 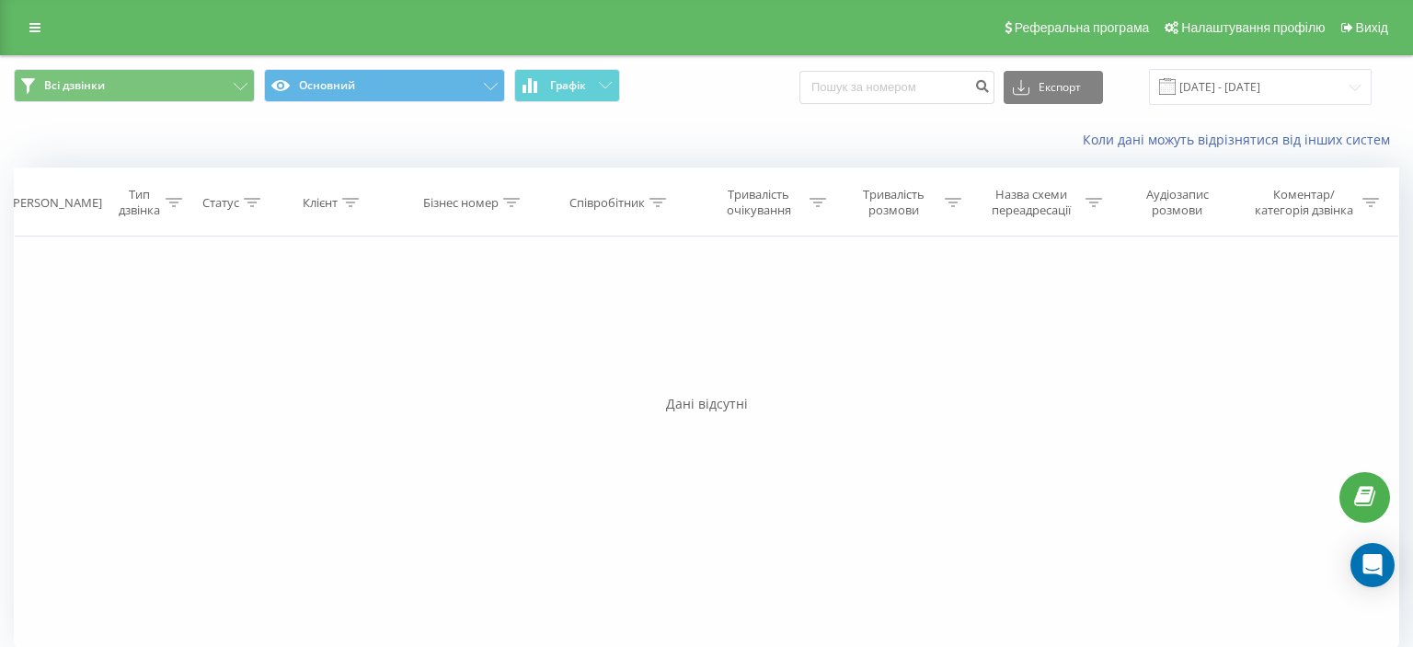 What do you see at coordinates (607, 202) in the screenshot?
I see `div: Співробітник` at bounding box center [607, 202].